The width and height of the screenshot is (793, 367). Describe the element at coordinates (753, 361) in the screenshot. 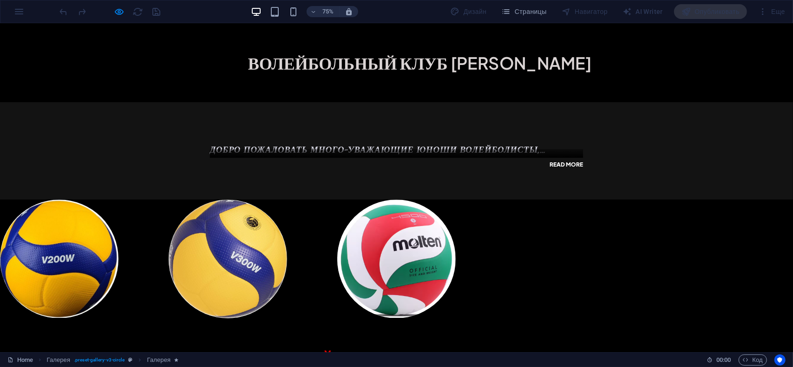

I see `button: Код` at that location.